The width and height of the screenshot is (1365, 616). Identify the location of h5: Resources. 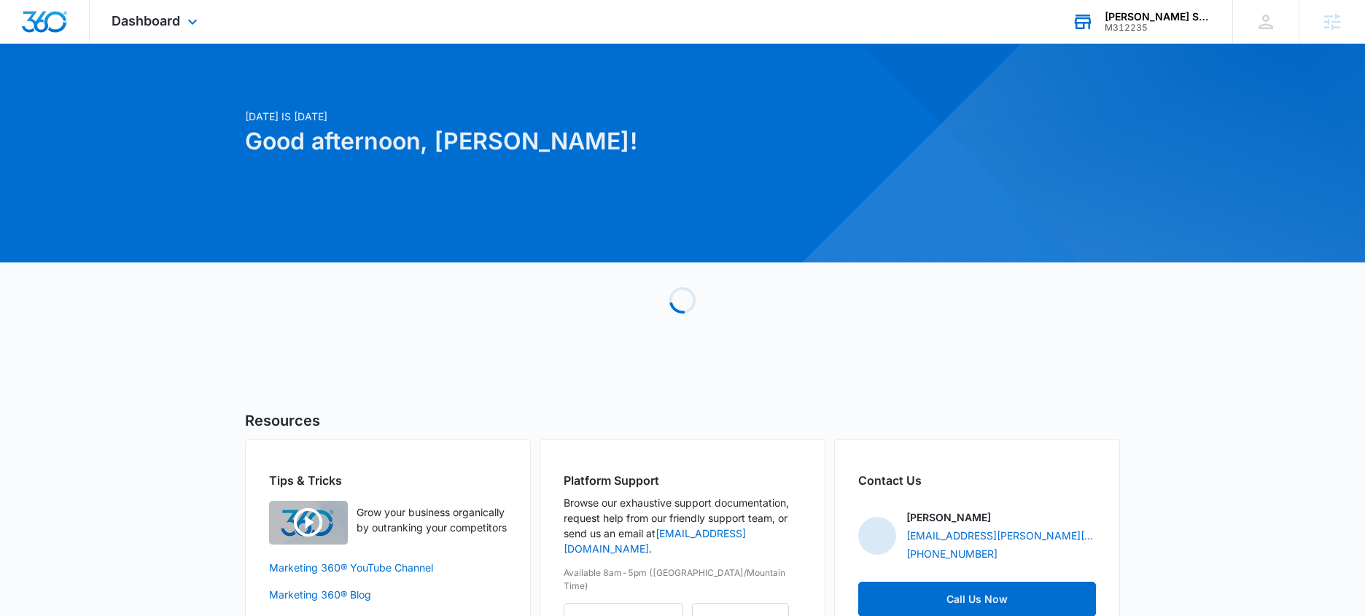
(683, 421).